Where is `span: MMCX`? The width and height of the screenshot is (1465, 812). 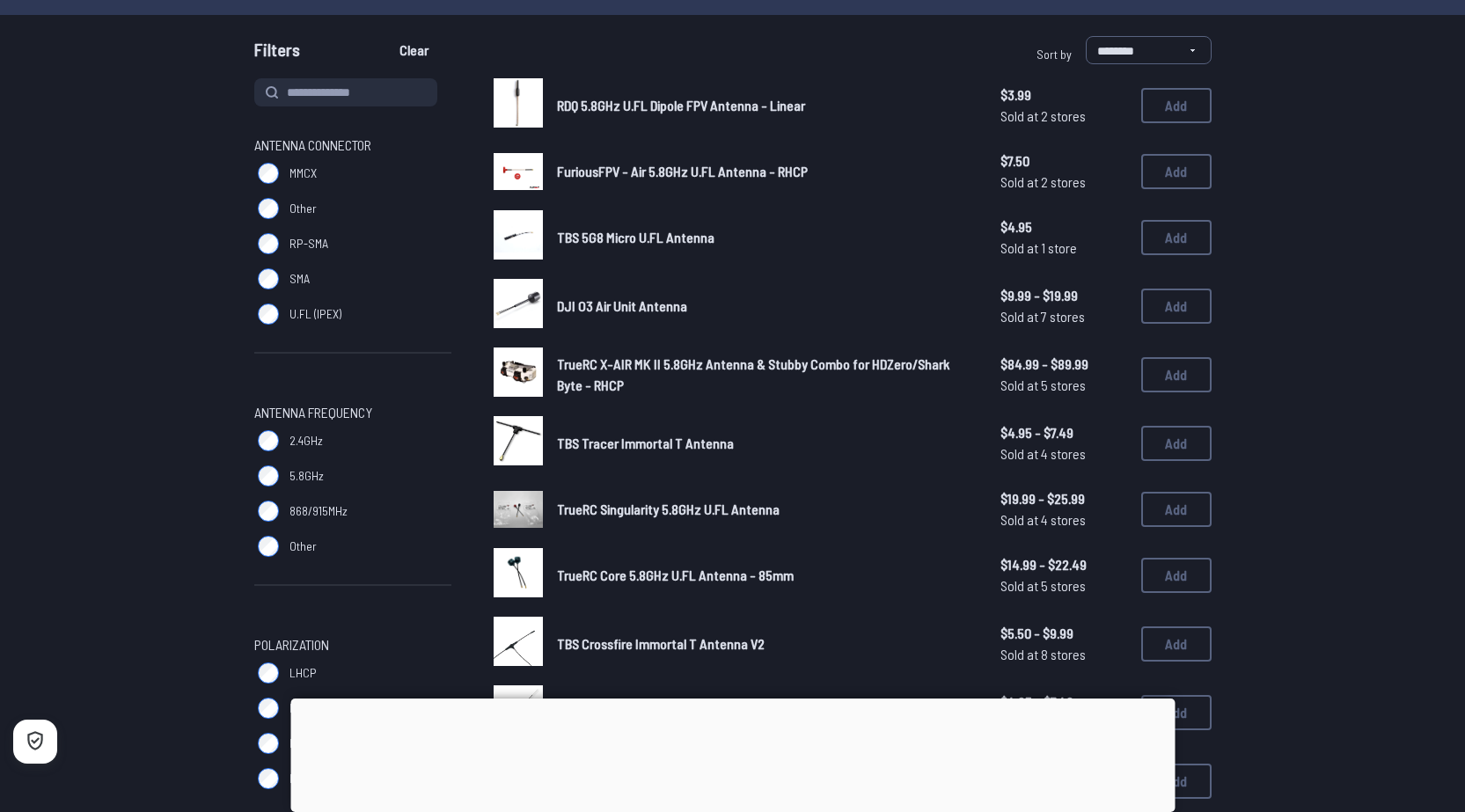 span: MMCX is located at coordinates (303, 173).